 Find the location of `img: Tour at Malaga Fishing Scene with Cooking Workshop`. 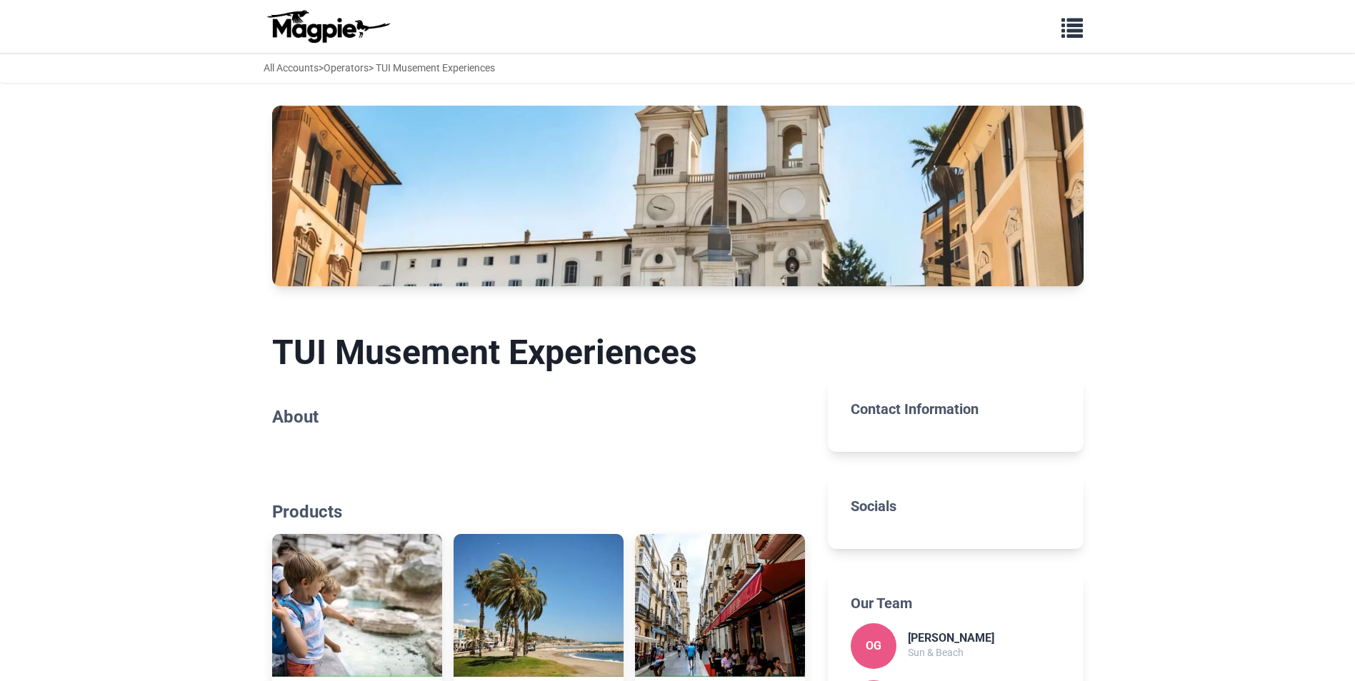

img: Tour at Malaga Fishing Scene with Cooking Workshop is located at coordinates (538, 606).